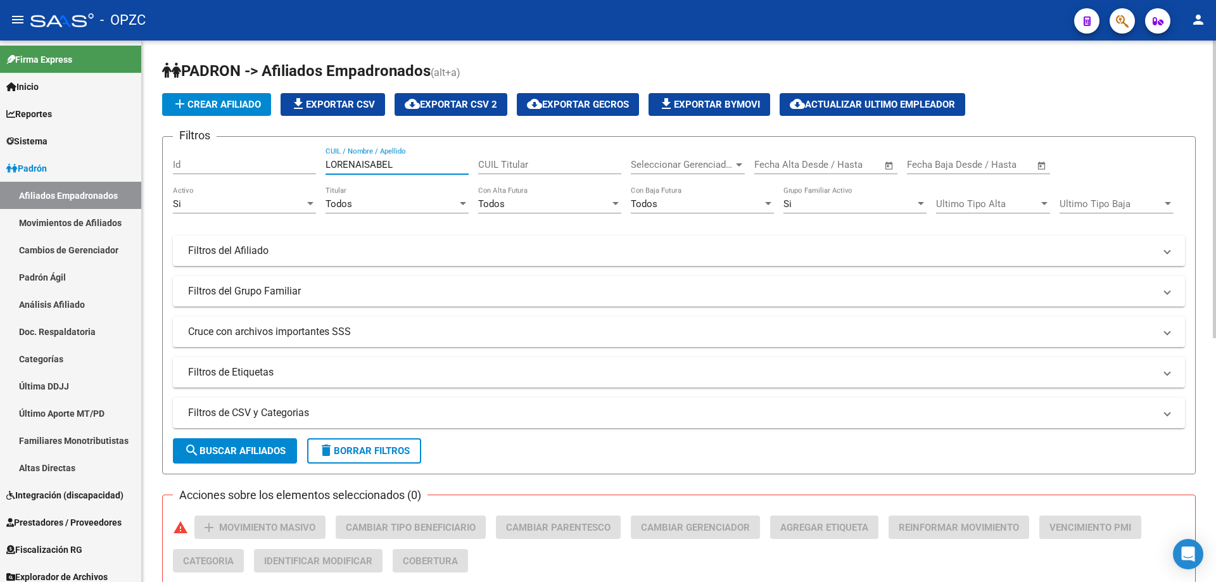 The height and width of the screenshot is (582, 1216). I want to click on mat-expansion-panel-header: Filtros del Afiliado, so click(679, 251).